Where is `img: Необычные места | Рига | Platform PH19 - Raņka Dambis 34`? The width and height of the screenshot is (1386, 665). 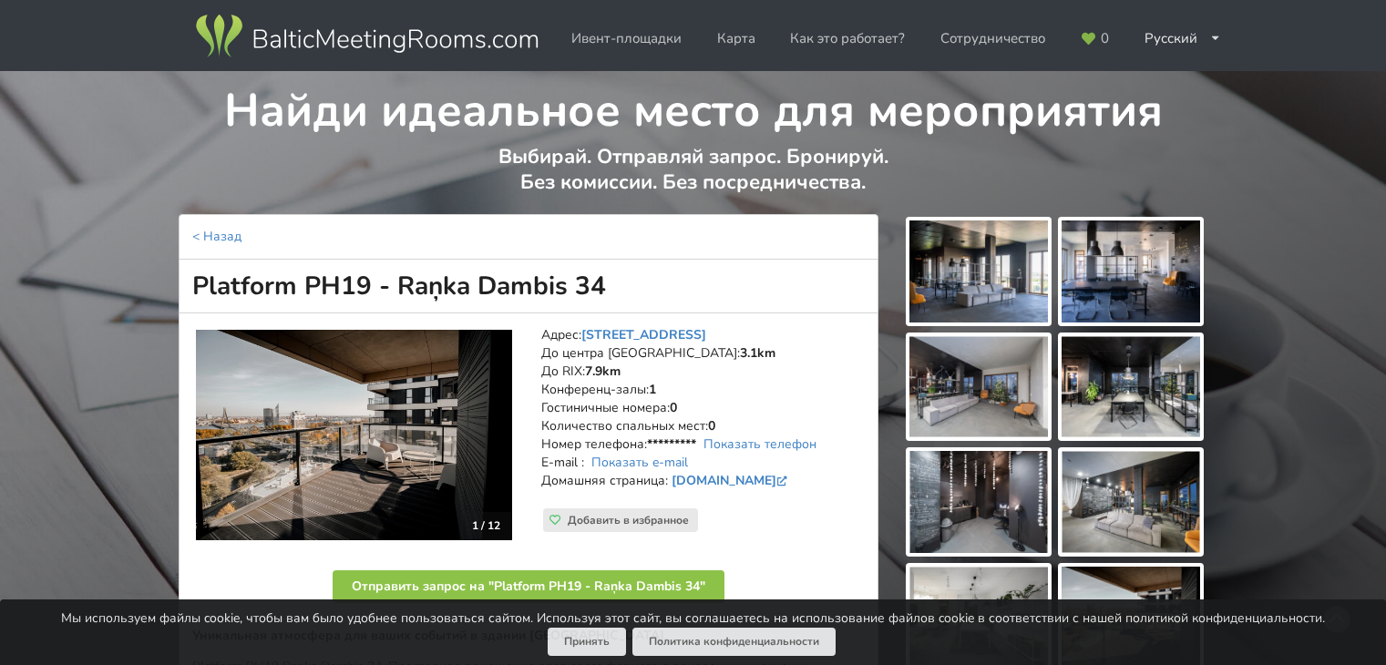 img: Необычные места | Рига | Platform PH19 - Raņka Dambis 34 is located at coordinates (354, 436).